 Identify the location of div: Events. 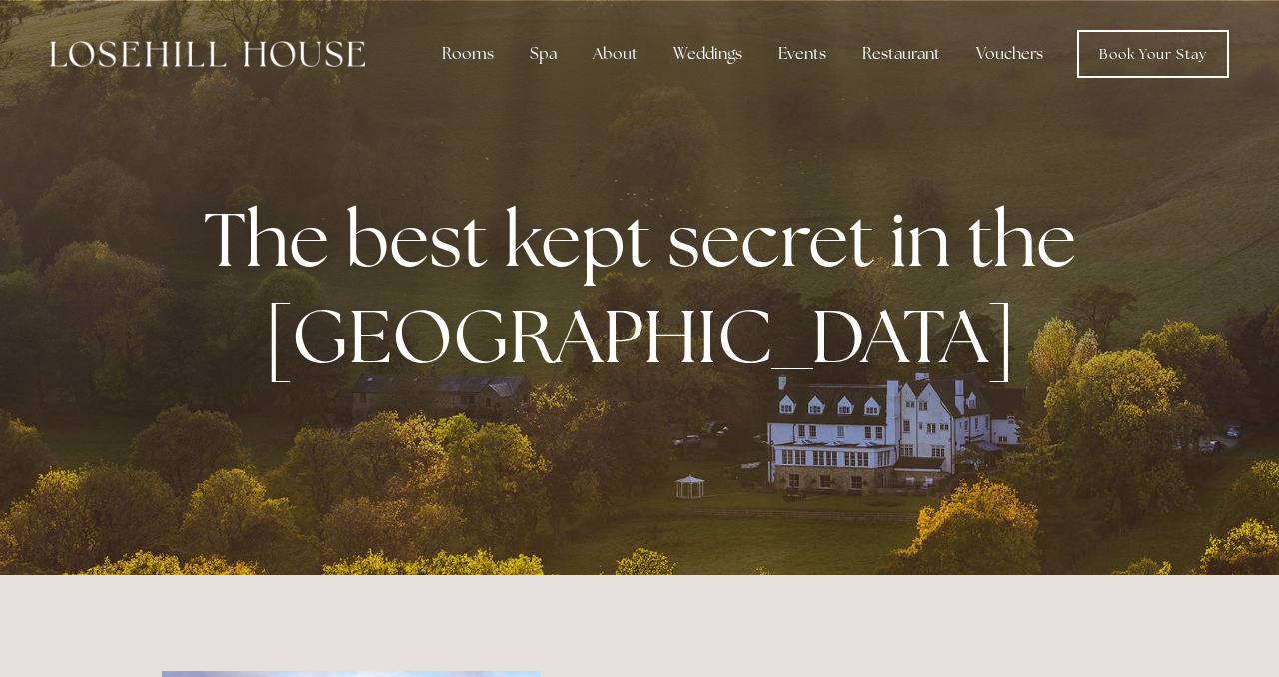
(802, 54).